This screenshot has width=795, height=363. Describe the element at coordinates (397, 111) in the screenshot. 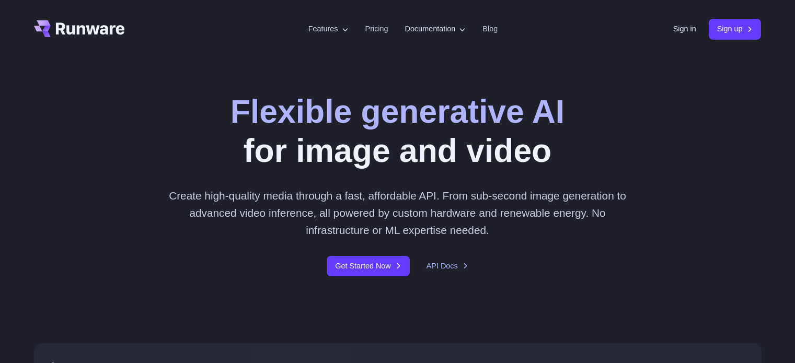

I see `strong: Flexible generative AI` at that location.